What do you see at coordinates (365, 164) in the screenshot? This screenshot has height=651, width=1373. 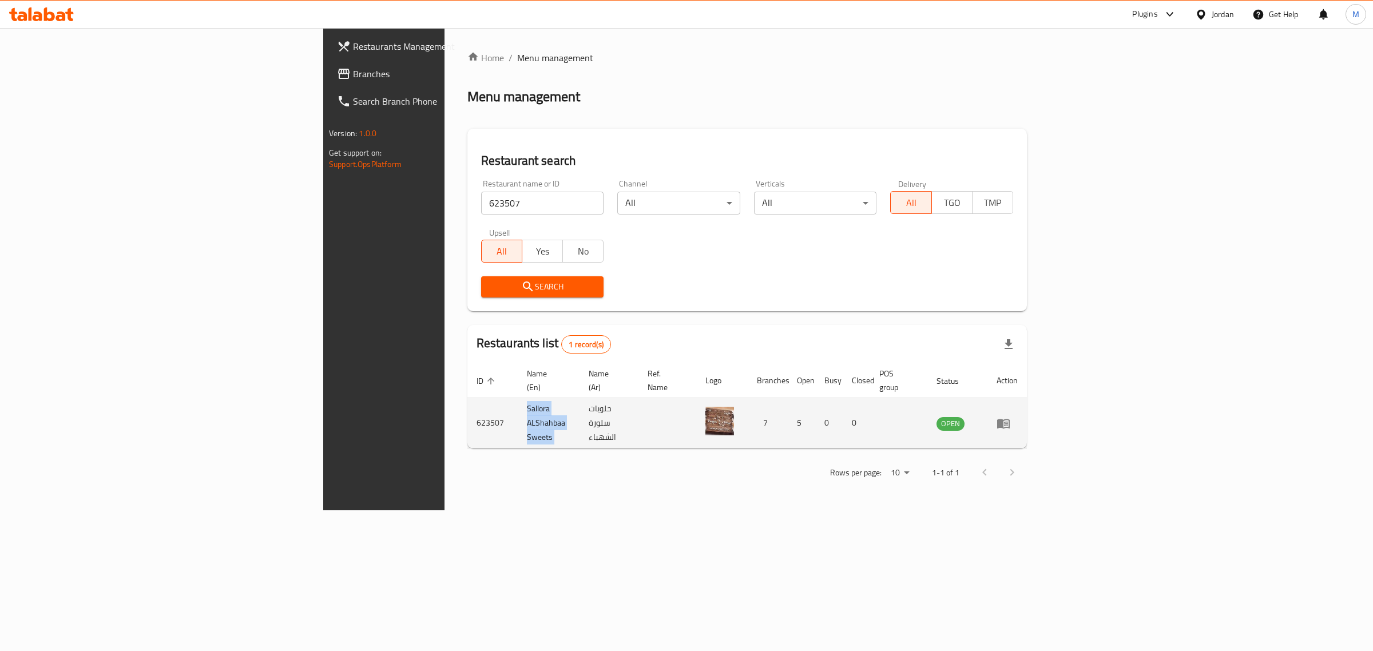 I see `a: Support.OpsPlatform` at bounding box center [365, 164].